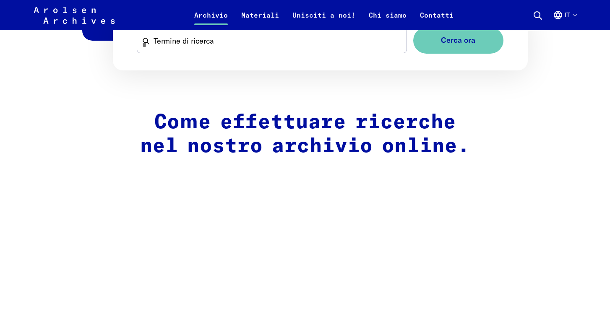  What do you see at coordinates (211, 20) in the screenshot?
I see `a: Archivio` at bounding box center [211, 20].